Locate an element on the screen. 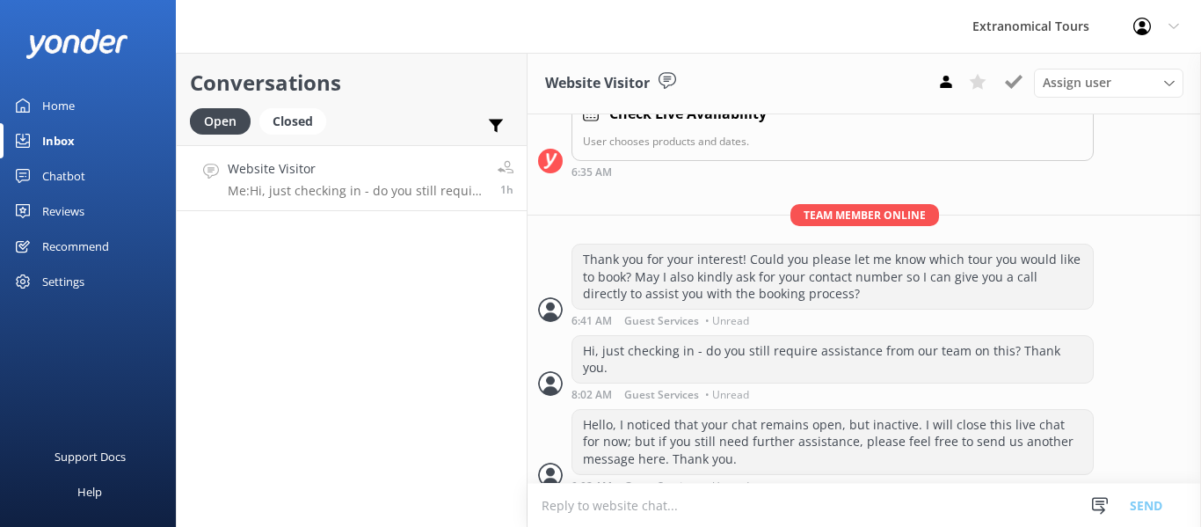 This screenshot has width=1201, height=527. span: 05:02pm 17-Aug-2025 (UTC -07:00) America/Tijuana is located at coordinates (506, 189).